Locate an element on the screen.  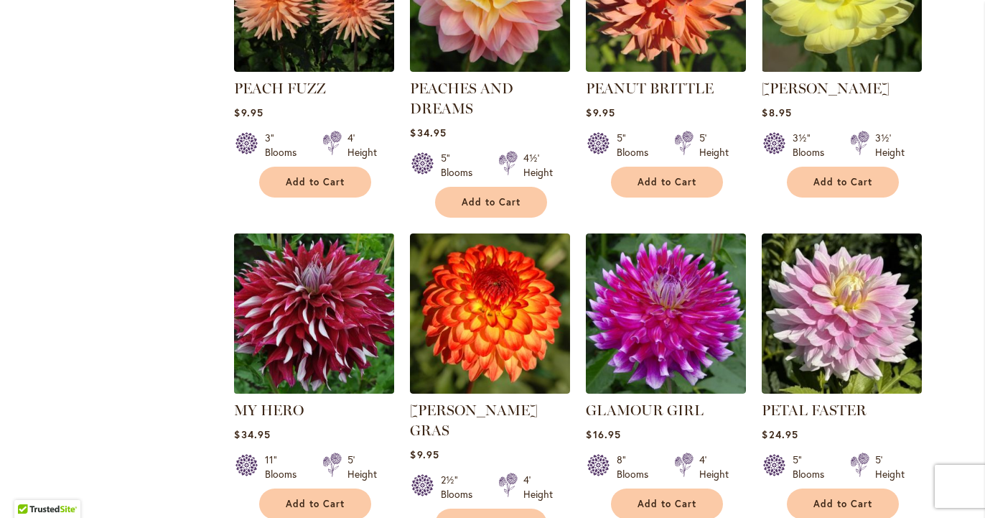
img: GLAMOUR GIRL is located at coordinates (666, 313).